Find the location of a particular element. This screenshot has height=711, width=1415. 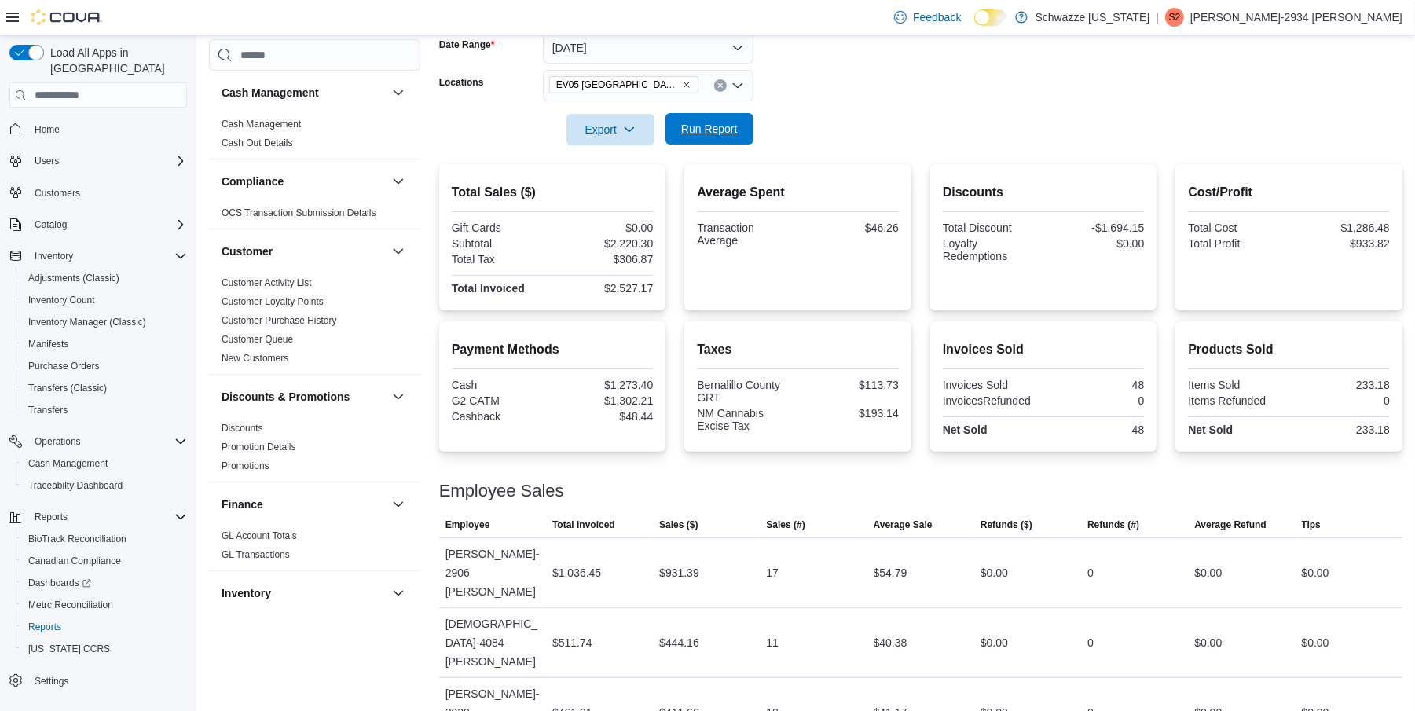

a: Transfers is located at coordinates (48, 410).